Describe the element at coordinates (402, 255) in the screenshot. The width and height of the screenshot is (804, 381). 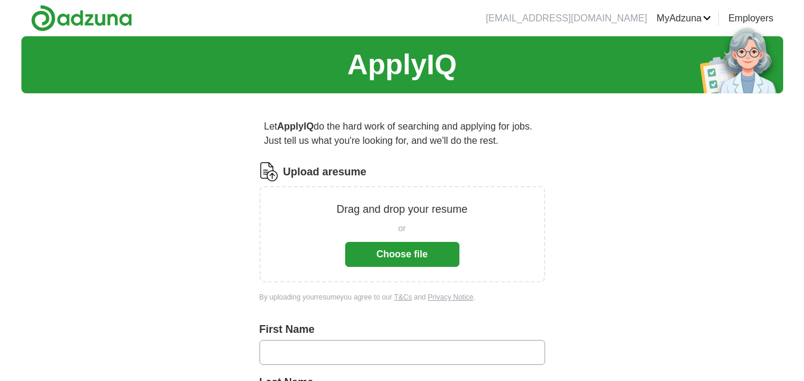
I see `button: Choose file` at that location.